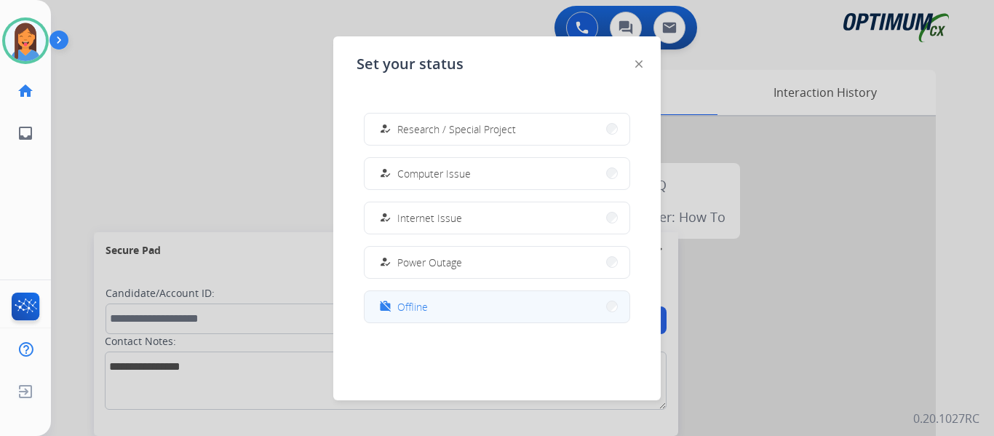 This screenshot has width=994, height=436. Describe the element at coordinates (429, 218) in the screenshot. I see `span: Internet Issue` at that location.